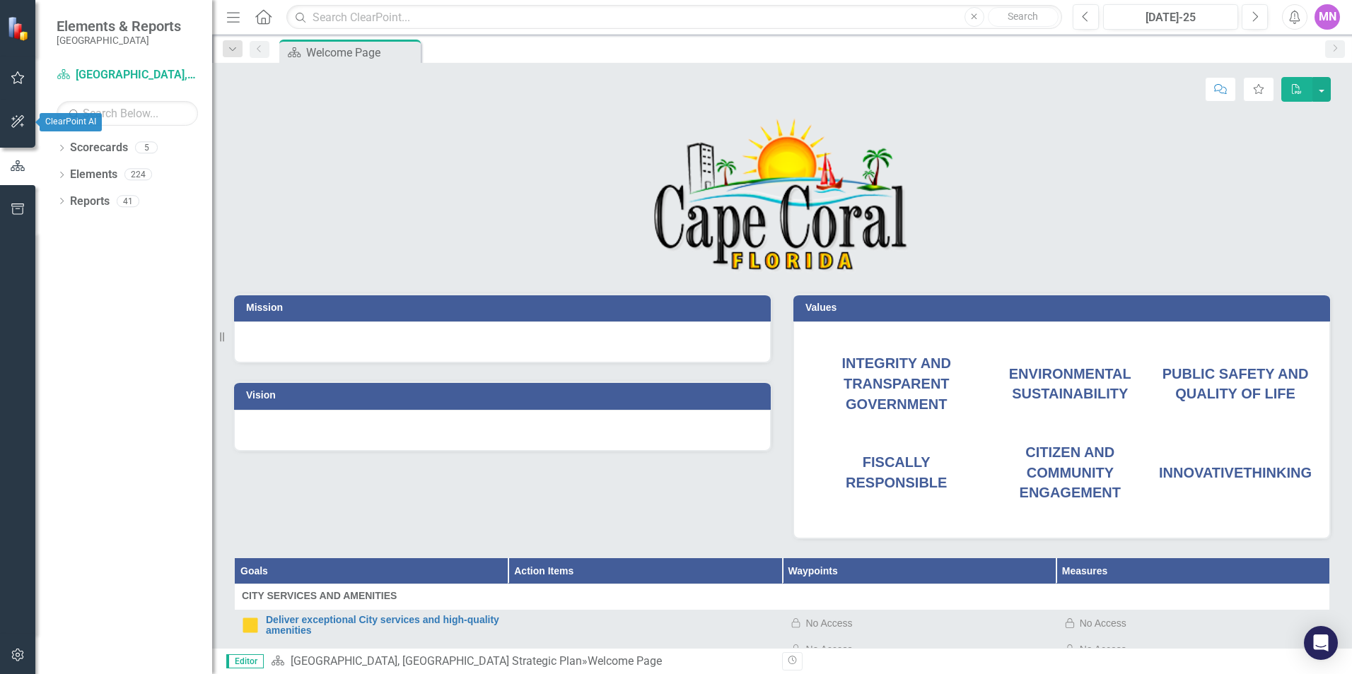 The height and width of the screenshot is (674, 1352). I want to click on span: INNOVATIVE, so click(1235, 473).